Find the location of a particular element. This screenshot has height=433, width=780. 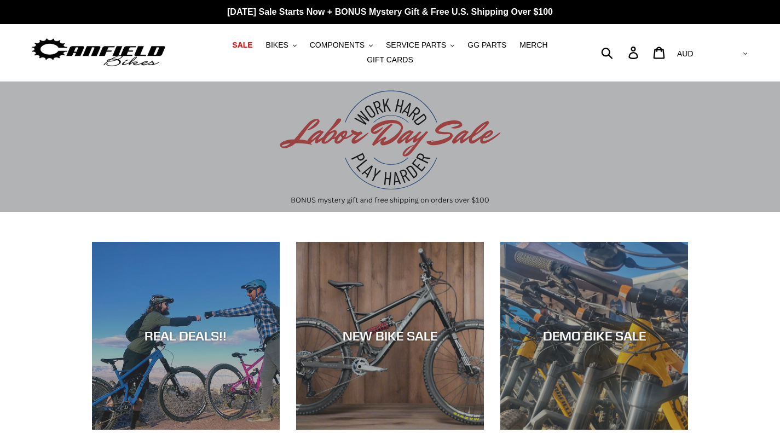

div: DEMO BIKE SALE is located at coordinates (594, 335).